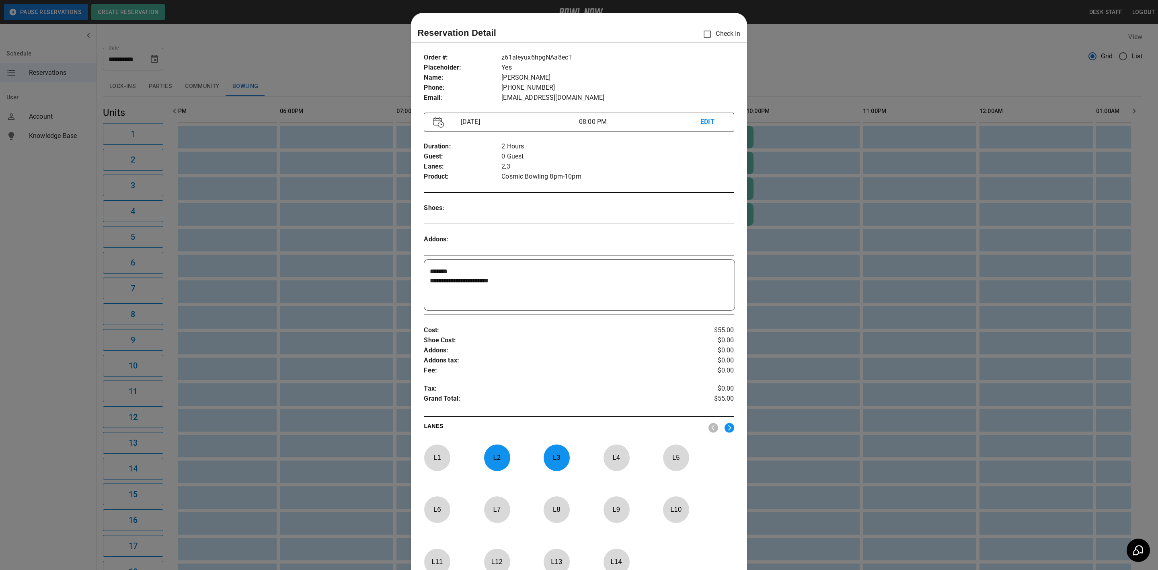 The width and height of the screenshot is (1158, 570). I want to click on p: Grand Total :, so click(553, 400).